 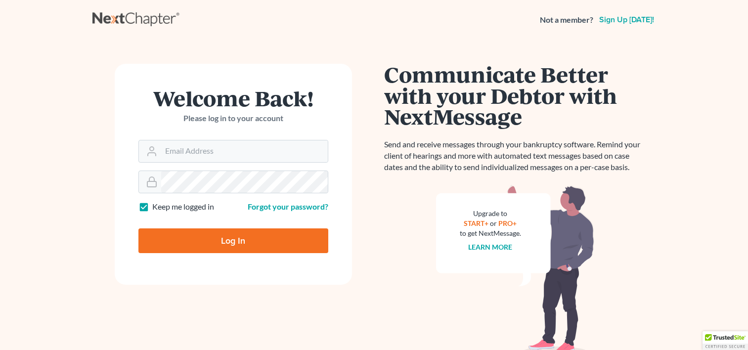 What do you see at coordinates (288, 206) in the screenshot?
I see `a: Forgot your password?` at bounding box center [288, 206].